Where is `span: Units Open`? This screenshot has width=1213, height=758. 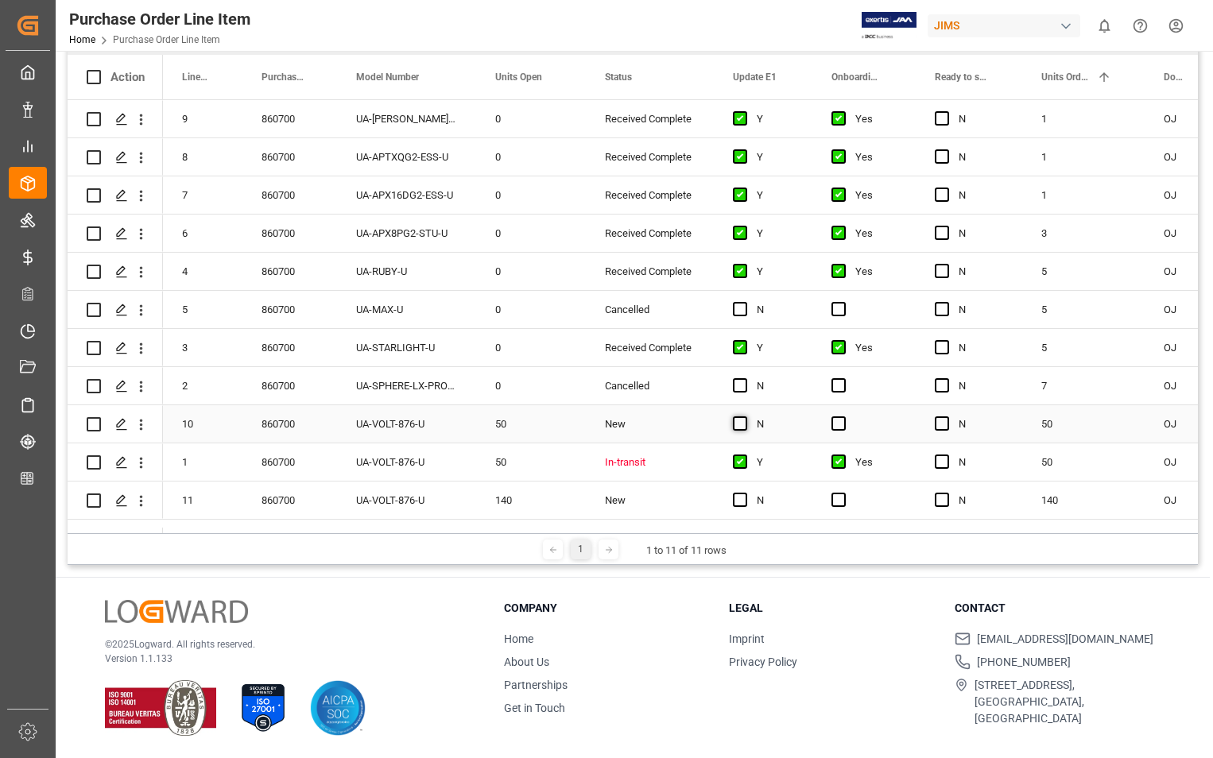
span: Units Open is located at coordinates (518, 77).